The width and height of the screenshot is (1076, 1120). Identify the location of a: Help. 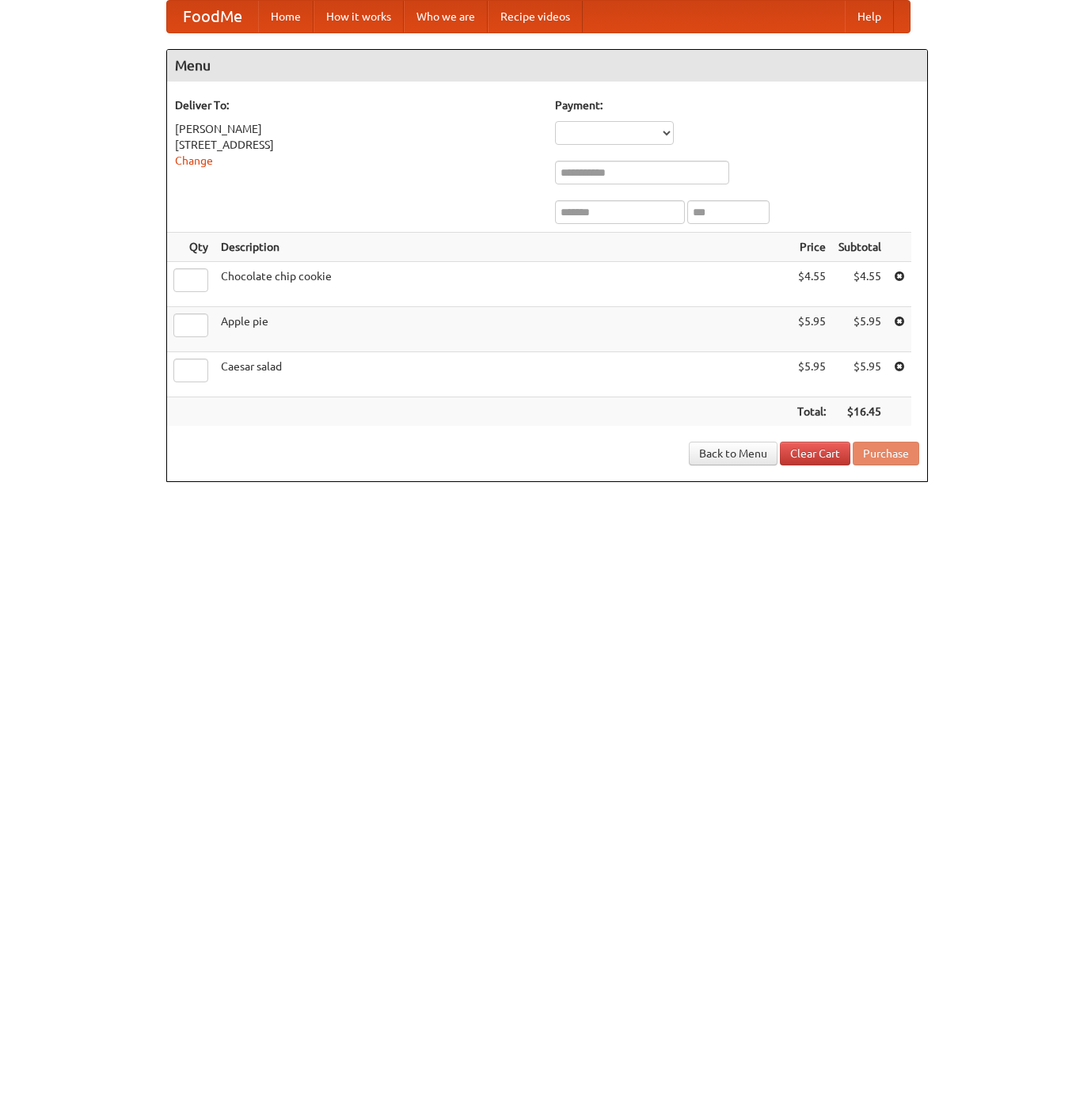
(869, 17).